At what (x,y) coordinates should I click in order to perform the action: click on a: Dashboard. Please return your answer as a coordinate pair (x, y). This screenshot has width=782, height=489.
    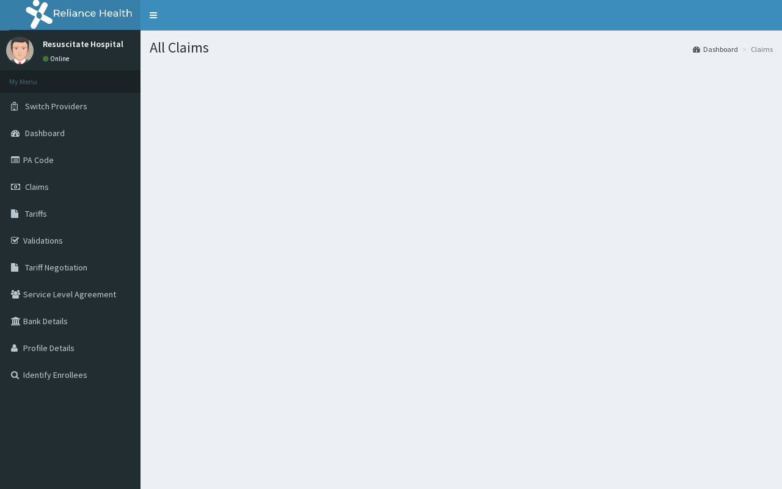
    Looking at the image, I should click on (715, 49).